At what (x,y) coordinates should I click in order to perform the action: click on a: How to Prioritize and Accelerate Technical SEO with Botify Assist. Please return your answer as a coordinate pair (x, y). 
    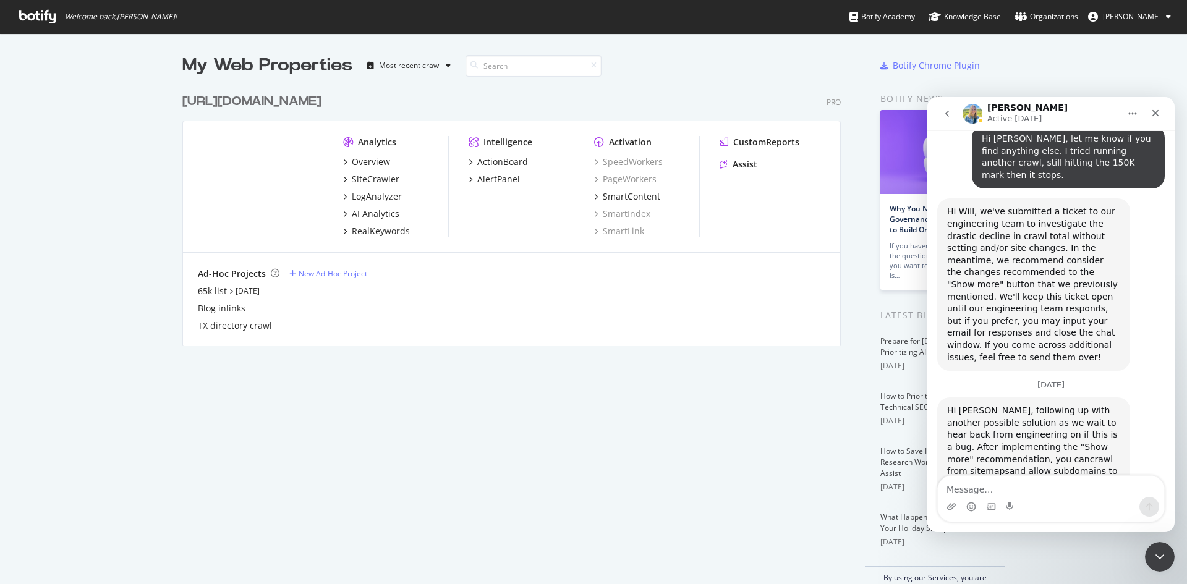
    Looking at the image, I should click on (935, 401).